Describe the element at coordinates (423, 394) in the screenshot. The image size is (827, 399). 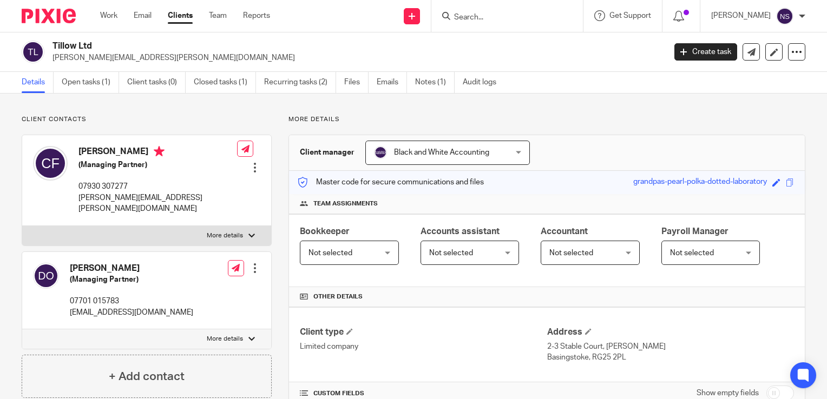
I see `h4: CUSTOM FIELDS` at that location.